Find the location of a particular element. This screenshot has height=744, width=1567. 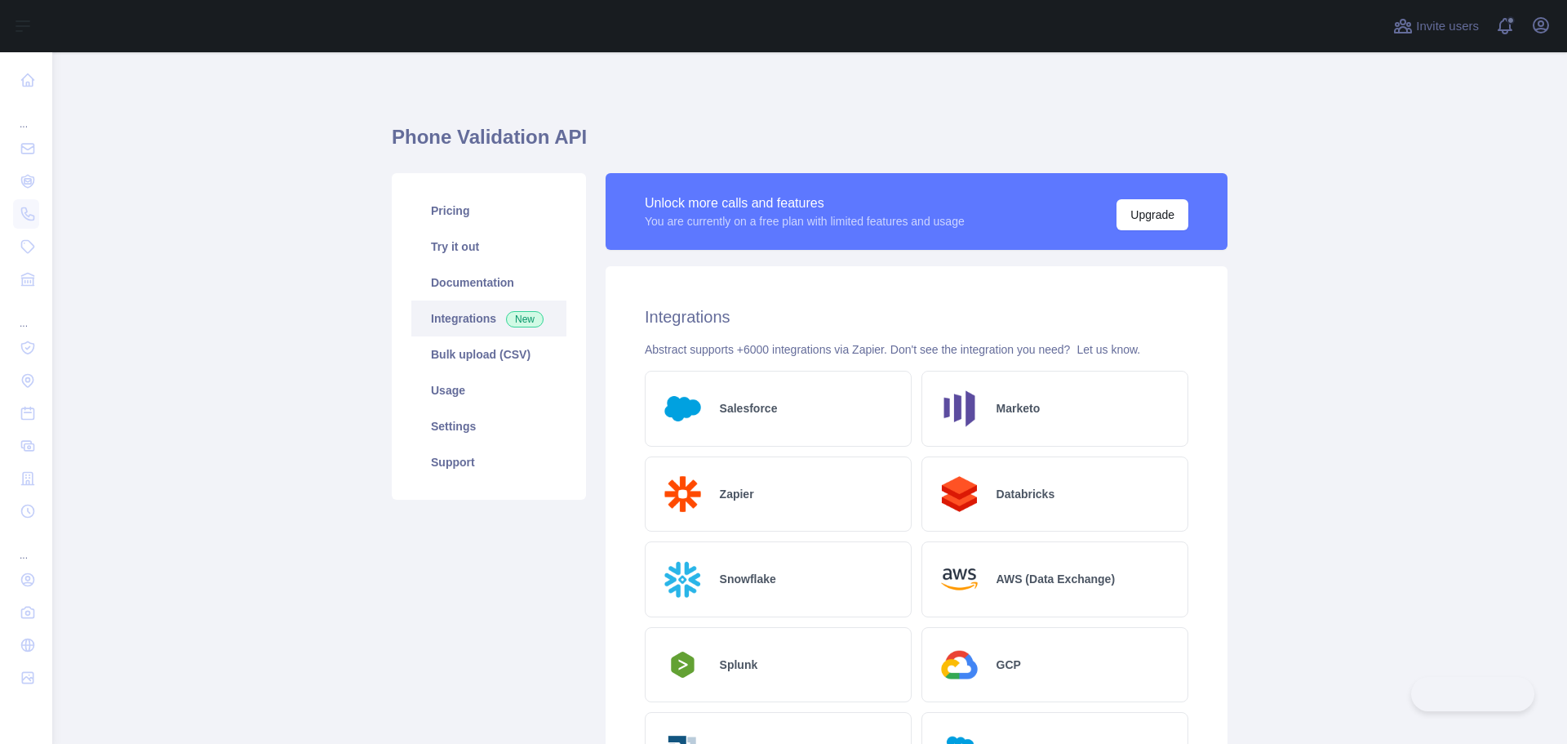

h2: Integrations is located at coordinates (917, 317).